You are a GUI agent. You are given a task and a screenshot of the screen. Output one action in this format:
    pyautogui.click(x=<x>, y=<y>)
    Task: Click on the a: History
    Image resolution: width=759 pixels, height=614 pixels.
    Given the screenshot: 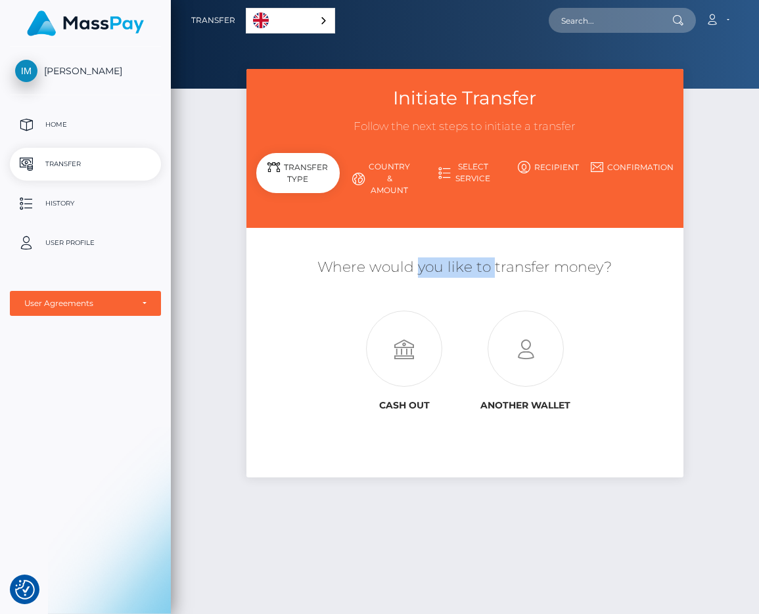 What is the action you would take?
    pyautogui.click(x=85, y=204)
    